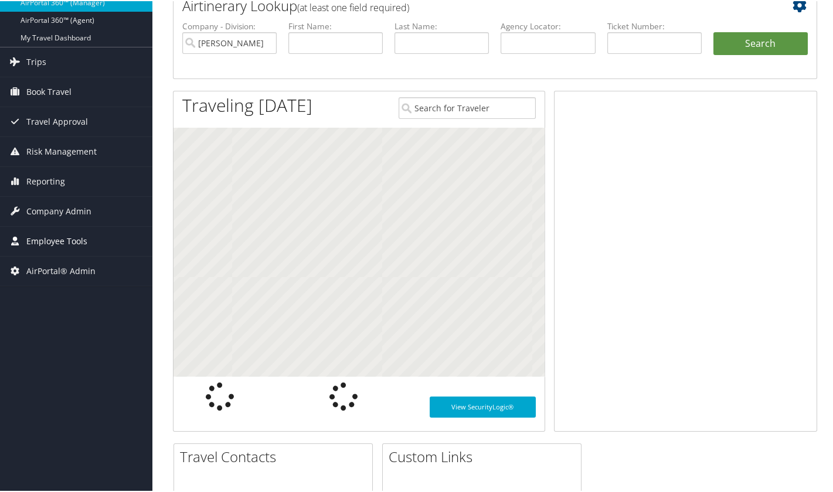 This screenshot has height=492, width=833. What do you see at coordinates (36, 61) in the screenshot?
I see `span: Trips` at bounding box center [36, 61].